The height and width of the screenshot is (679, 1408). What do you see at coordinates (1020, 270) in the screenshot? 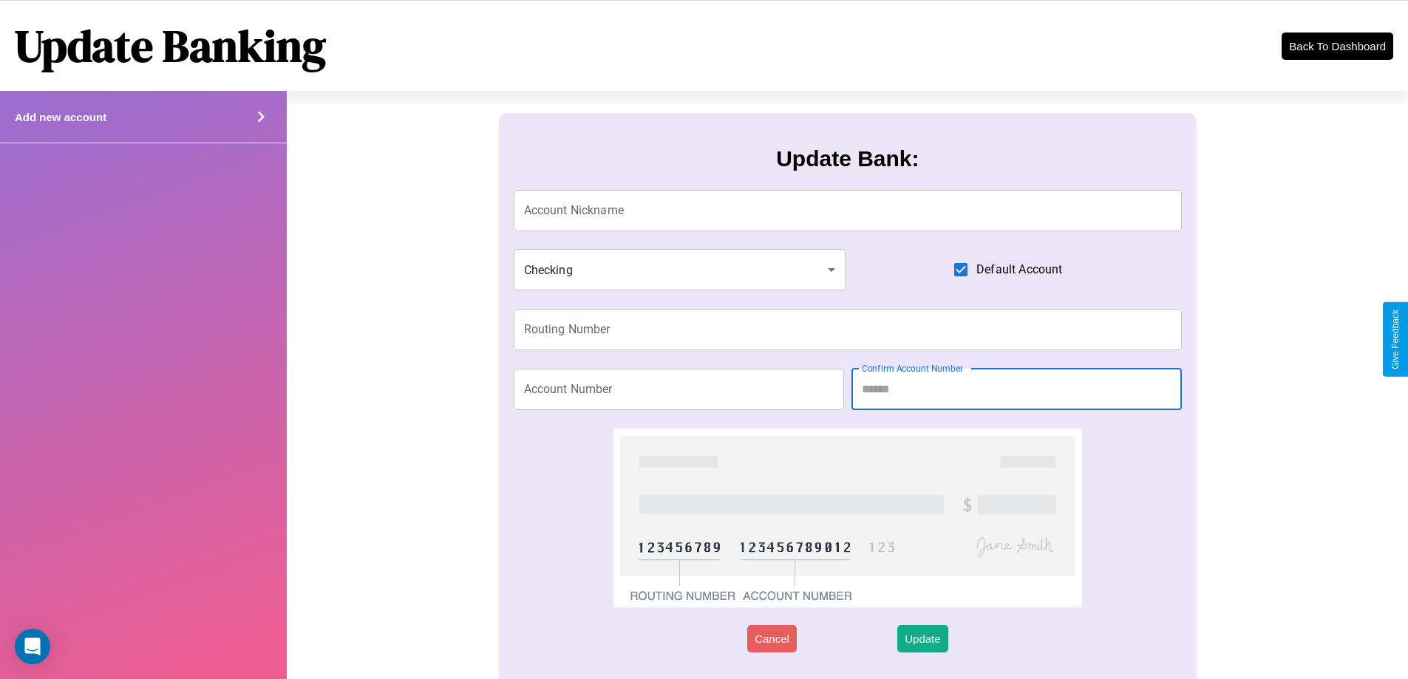
I see `span: Default Account` at bounding box center [1020, 270].